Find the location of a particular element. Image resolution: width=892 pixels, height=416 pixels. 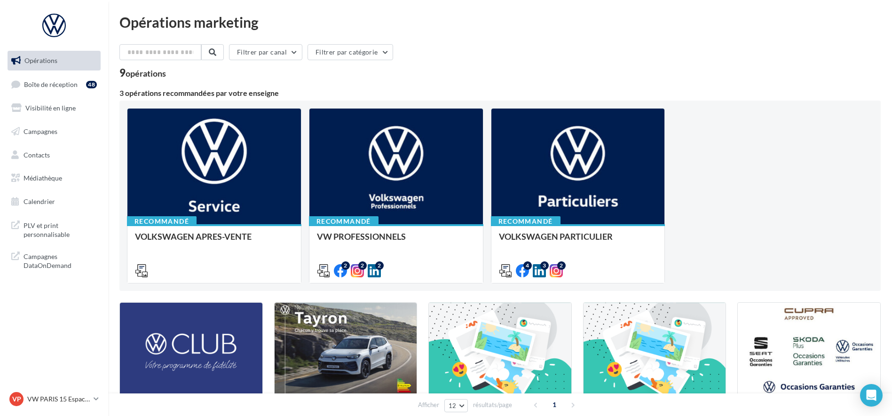

span: 12 is located at coordinates (452, 406).